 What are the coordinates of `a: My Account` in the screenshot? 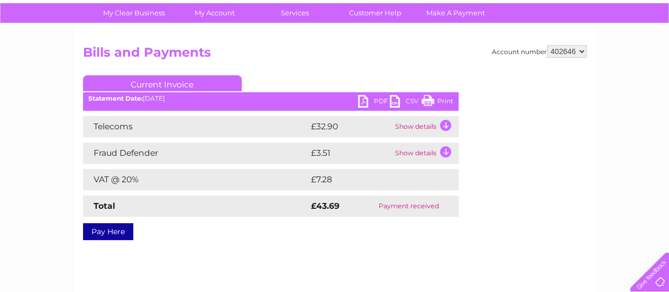 It's located at (214, 13).